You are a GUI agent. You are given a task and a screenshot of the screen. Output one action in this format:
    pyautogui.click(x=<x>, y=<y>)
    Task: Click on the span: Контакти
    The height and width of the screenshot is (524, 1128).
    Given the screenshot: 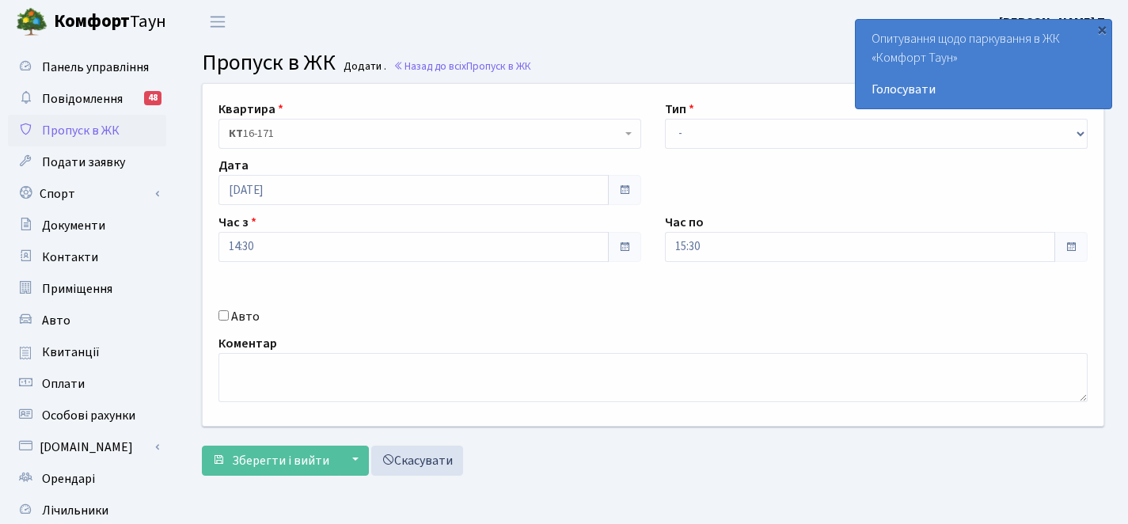 What is the action you would take?
    pyautogui.click(x=70, y=257)
    